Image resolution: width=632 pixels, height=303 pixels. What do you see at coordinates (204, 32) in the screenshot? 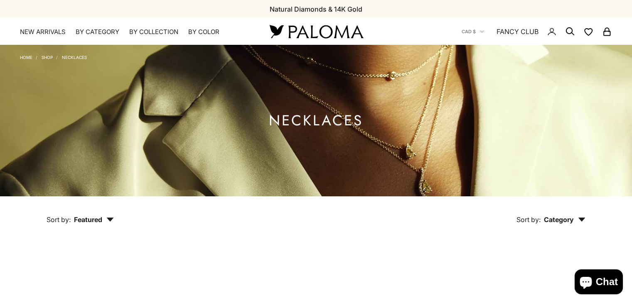
I see `summary: By Color` at bounding box center [204, 32].